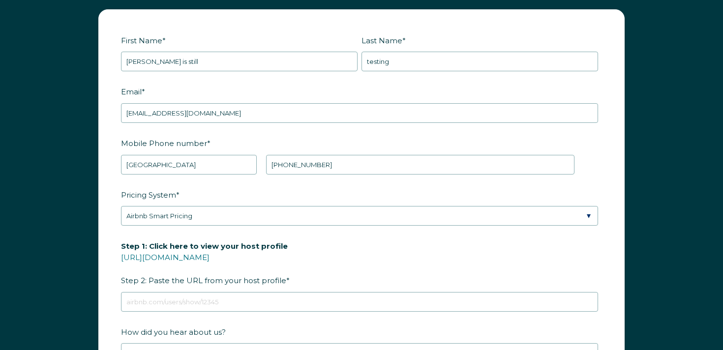 Image resolution: width=723 pixels, height=350 pixels. What do you see at coordinates (131, 92) in the screenshot?
I see `span: Email` at bounding box center [131, 92].